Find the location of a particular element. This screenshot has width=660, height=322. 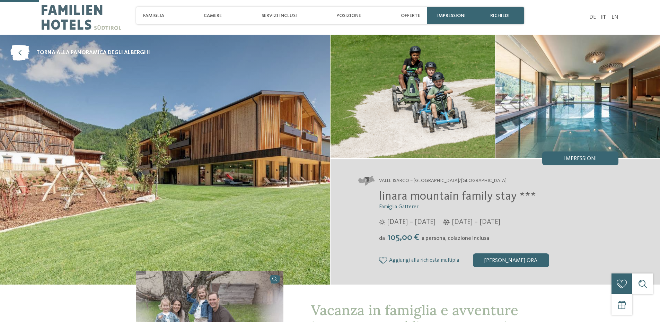

span: Famiglia Gatterer is located at coordinates (399, 207).